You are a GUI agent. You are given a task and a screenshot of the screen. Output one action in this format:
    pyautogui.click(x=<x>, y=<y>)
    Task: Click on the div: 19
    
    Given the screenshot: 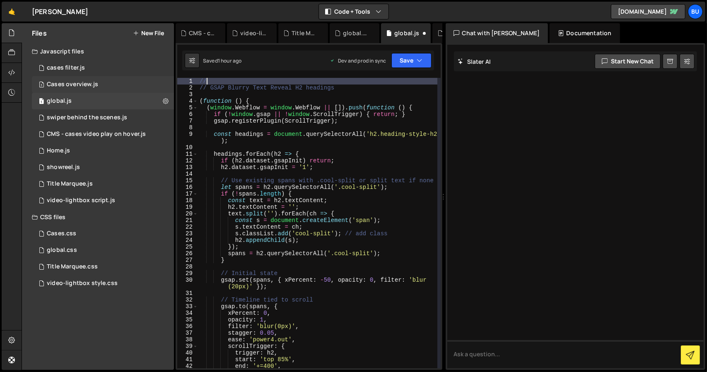 What is the action you would take?
    pyautogui.click(x=188, y=207)
    